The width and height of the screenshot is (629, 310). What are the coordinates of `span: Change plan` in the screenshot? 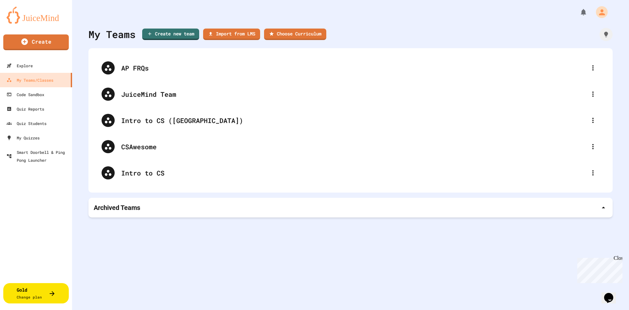 It's located at (29, 296).